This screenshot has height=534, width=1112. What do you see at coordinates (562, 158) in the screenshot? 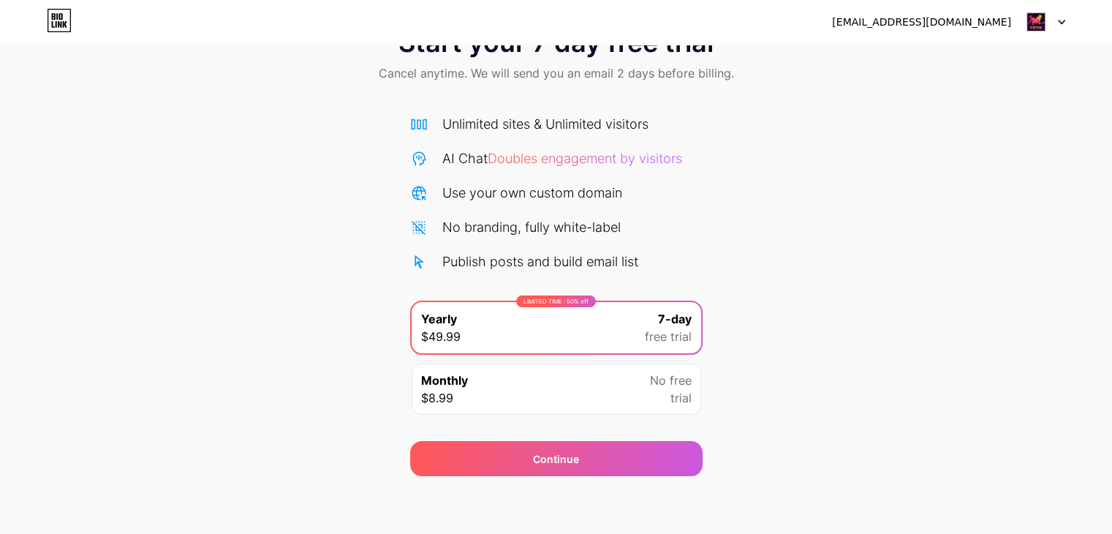
I see `div: AI Chat` at bounding box center [562, 158].